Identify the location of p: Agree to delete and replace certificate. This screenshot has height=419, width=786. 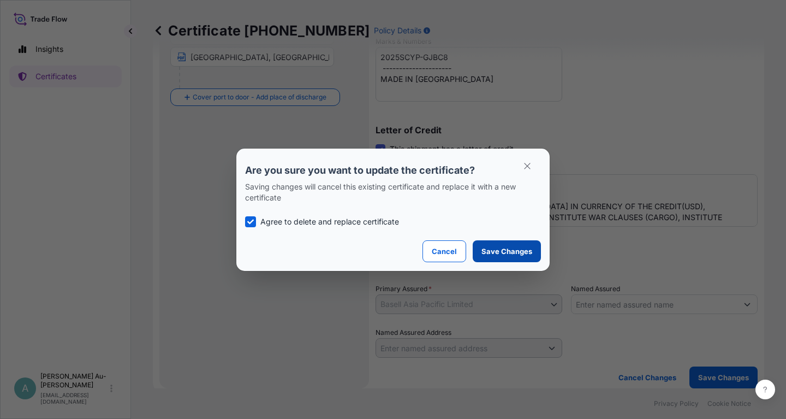
(330, 222).